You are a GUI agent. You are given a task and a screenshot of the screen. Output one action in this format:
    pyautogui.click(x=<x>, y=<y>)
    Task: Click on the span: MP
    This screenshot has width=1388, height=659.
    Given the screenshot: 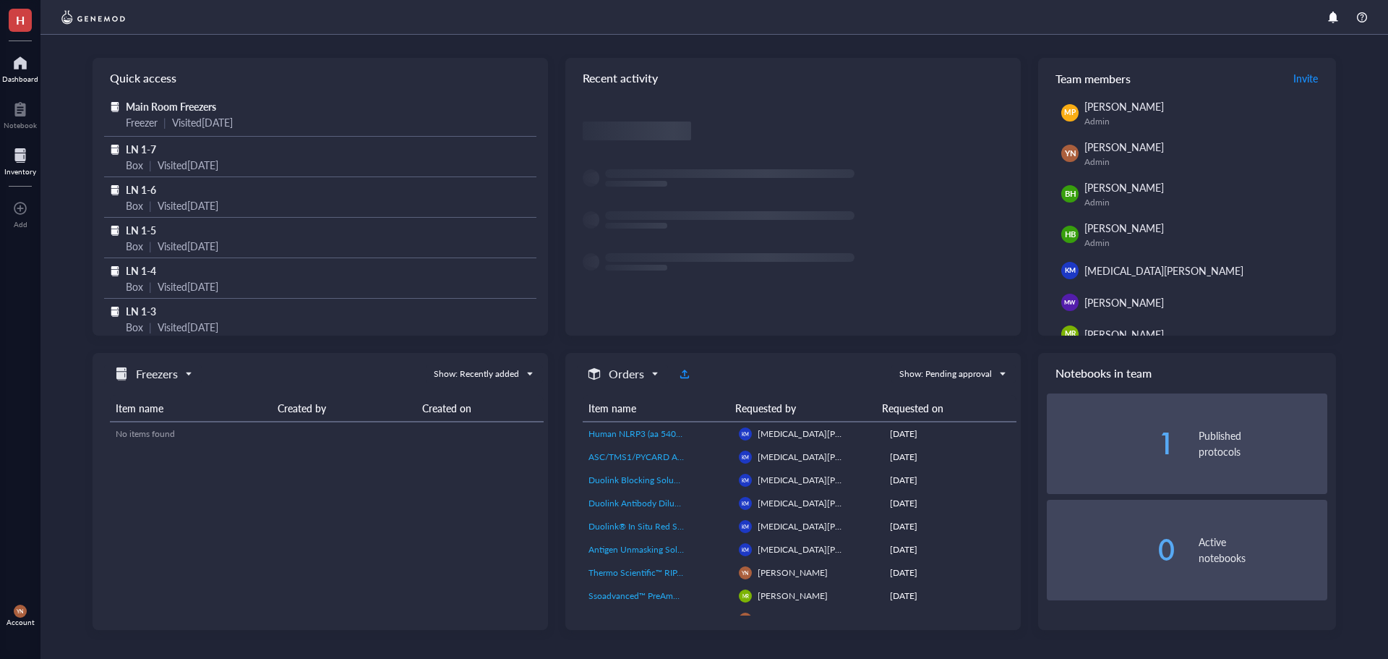 What is the action you would take?
    pyautogui.click(x=1070, y=112)
    